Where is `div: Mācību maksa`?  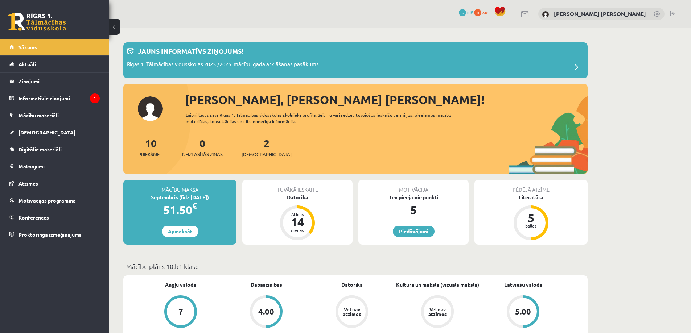 div: Mācību maksa is located at coordinates (180, 187).